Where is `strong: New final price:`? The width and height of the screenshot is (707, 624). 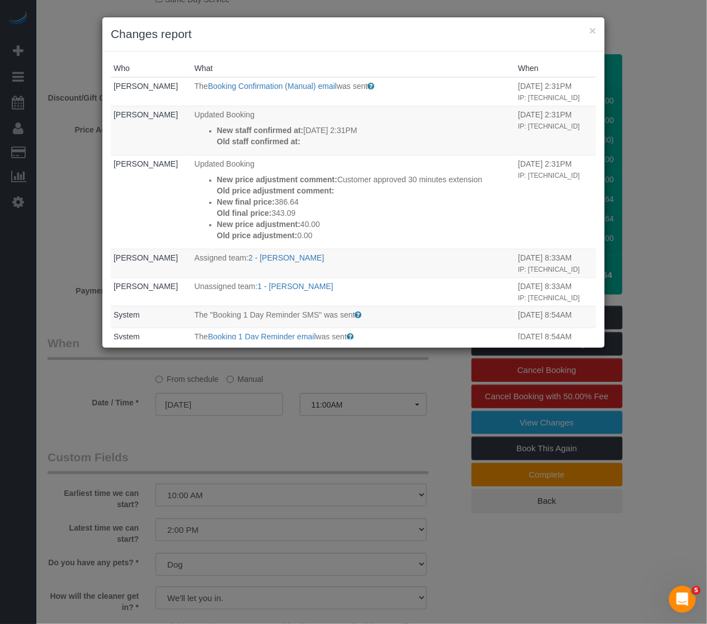 strong: New final price: is located at coordinates (245, 202).